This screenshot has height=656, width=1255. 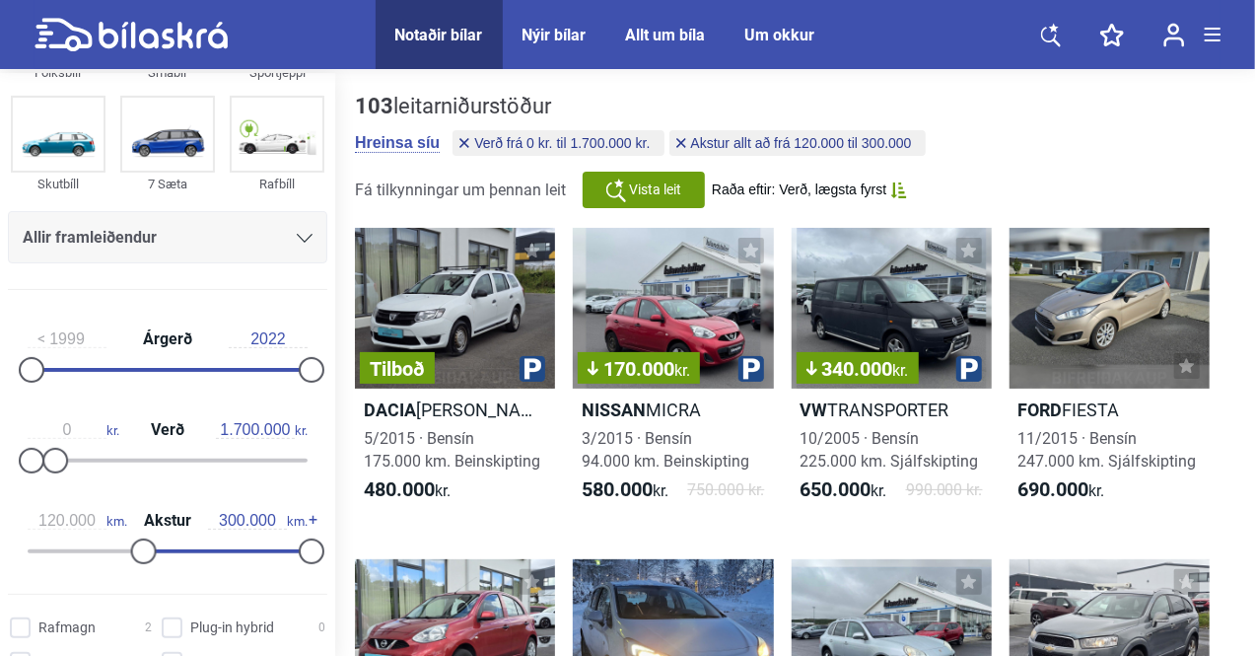 I want to click on div: Notaðir bílar, so click(x=439, y=35).